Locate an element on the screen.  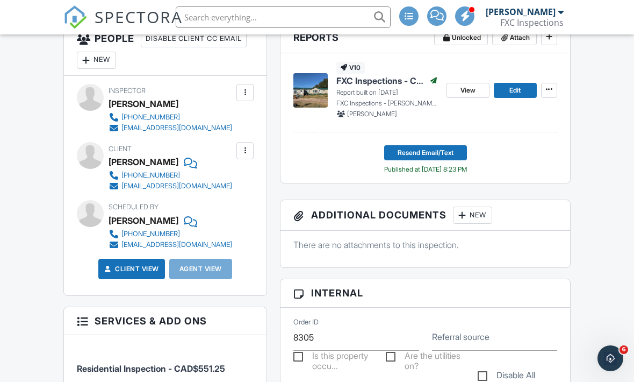
h3: Additional Documents is located at coordinates (425, 215).